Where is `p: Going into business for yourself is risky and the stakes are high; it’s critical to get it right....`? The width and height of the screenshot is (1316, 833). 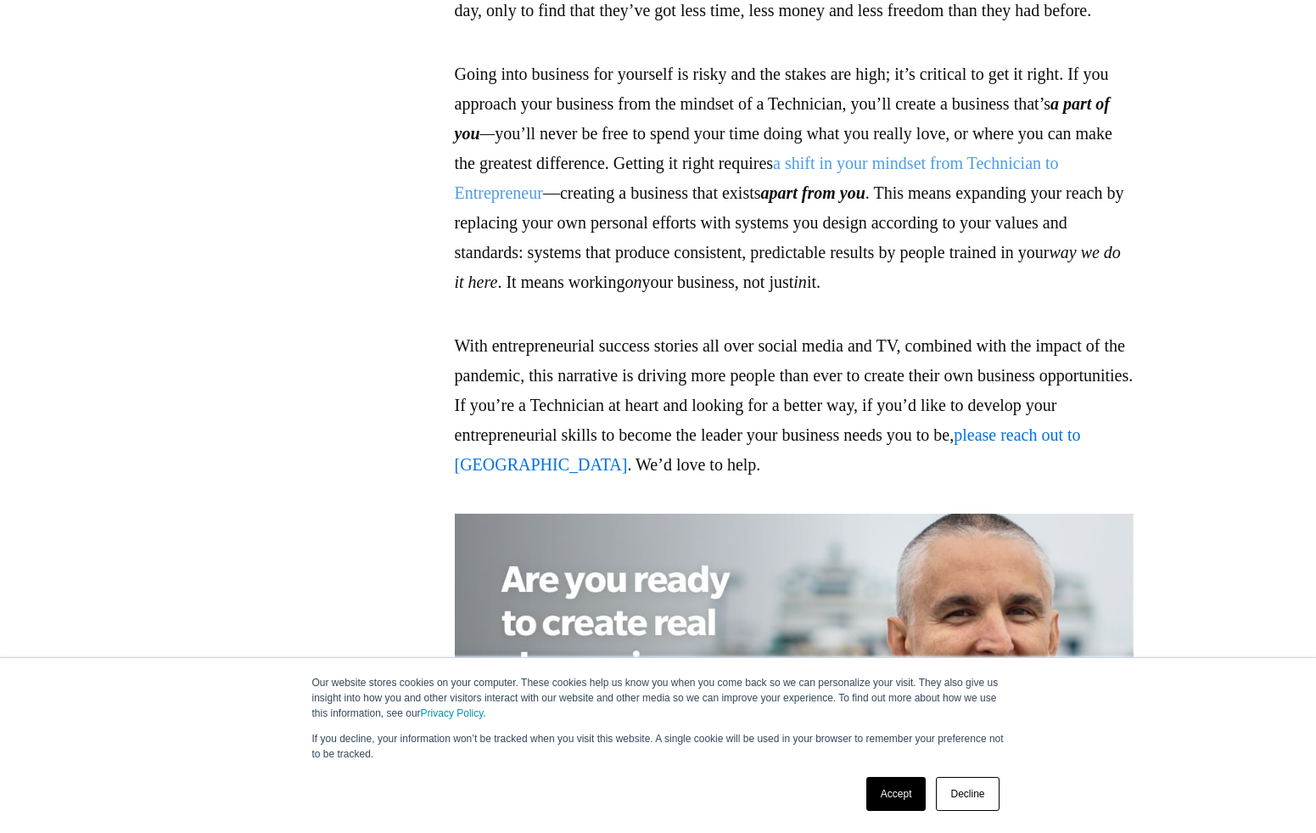
p: Going into business for yourself is risky and the stakes are high; it’s critical to get it right.... is located at coordinates (794, 178).